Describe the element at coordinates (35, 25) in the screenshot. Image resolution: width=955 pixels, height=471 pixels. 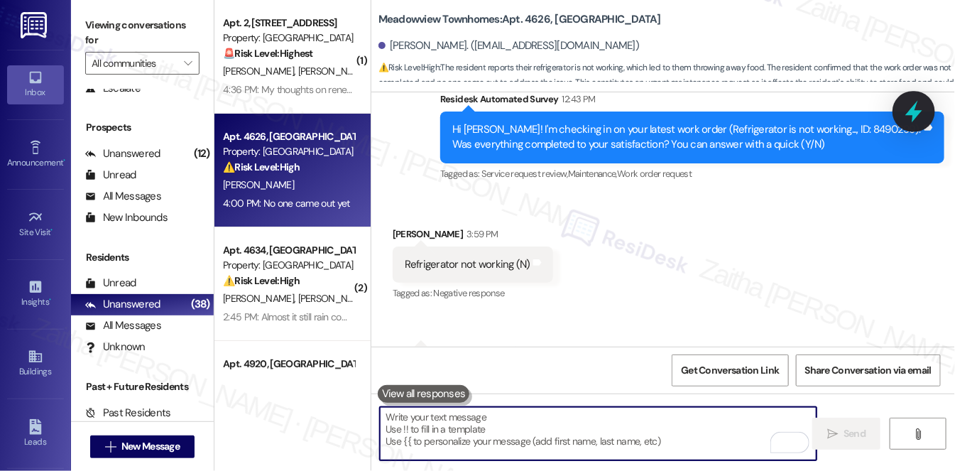
I see `img: ResiDesk Logo` at that location.